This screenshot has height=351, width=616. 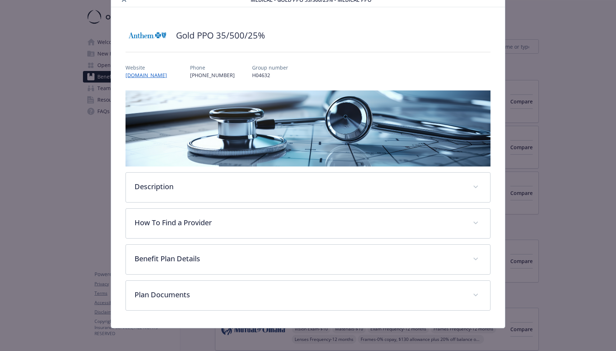 I want to click on p: Plan Documents, so click(x=299, y=295).